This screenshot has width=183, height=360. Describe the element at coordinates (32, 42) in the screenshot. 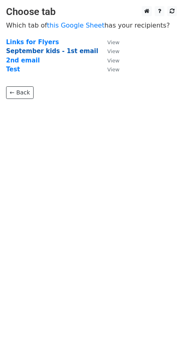

I see `strong: Links for Flyers` at that location.